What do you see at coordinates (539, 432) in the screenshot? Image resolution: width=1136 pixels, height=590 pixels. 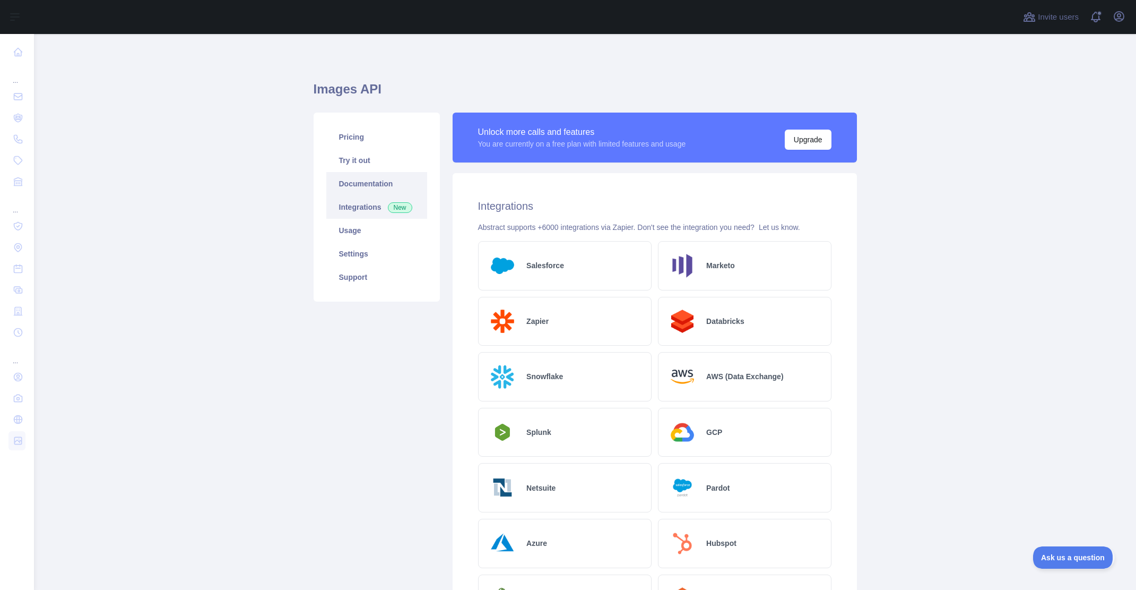 I see `h2: Splunk` at bounding box center [539, 432].